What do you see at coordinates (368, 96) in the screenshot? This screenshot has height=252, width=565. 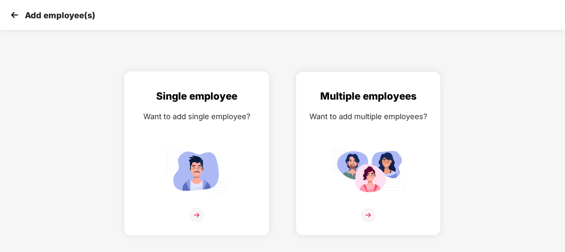 I see `div: Multiple employees` at bounding box center [368, 96].